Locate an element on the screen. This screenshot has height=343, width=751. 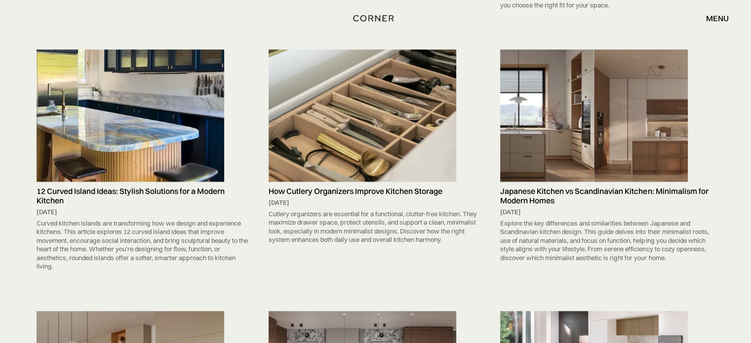
a: home is located at coordinates (375, 18).